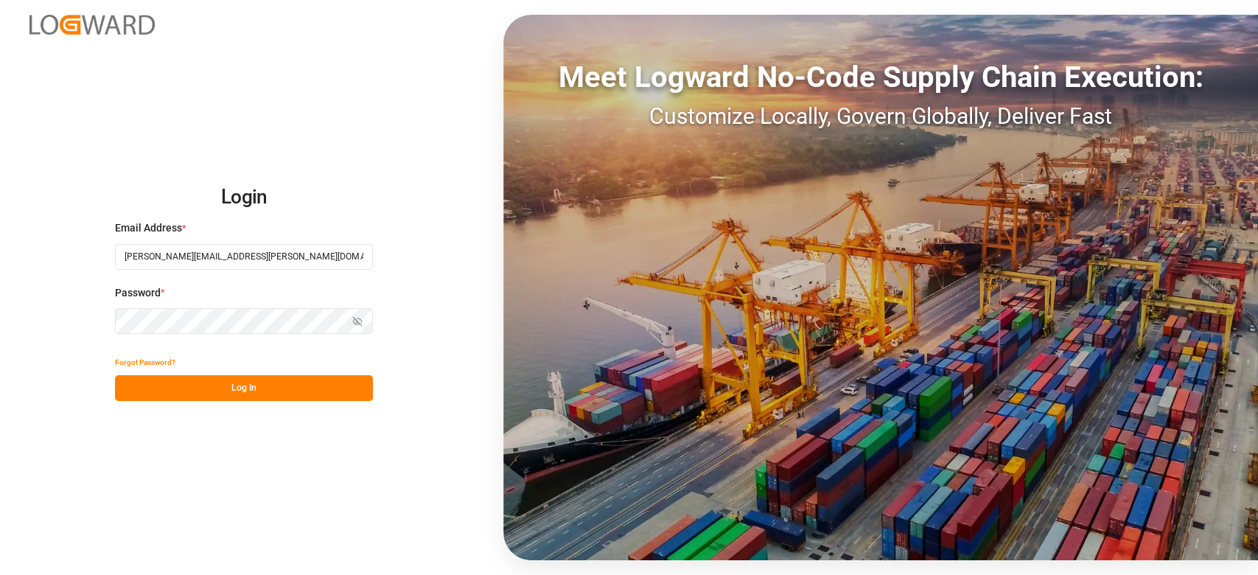  What do you see at coordinates (880, 116) in the screenshot?
I see `div: Customize Locally, Govern Globally, Deliver Fast` at bounding box center [880, 116].